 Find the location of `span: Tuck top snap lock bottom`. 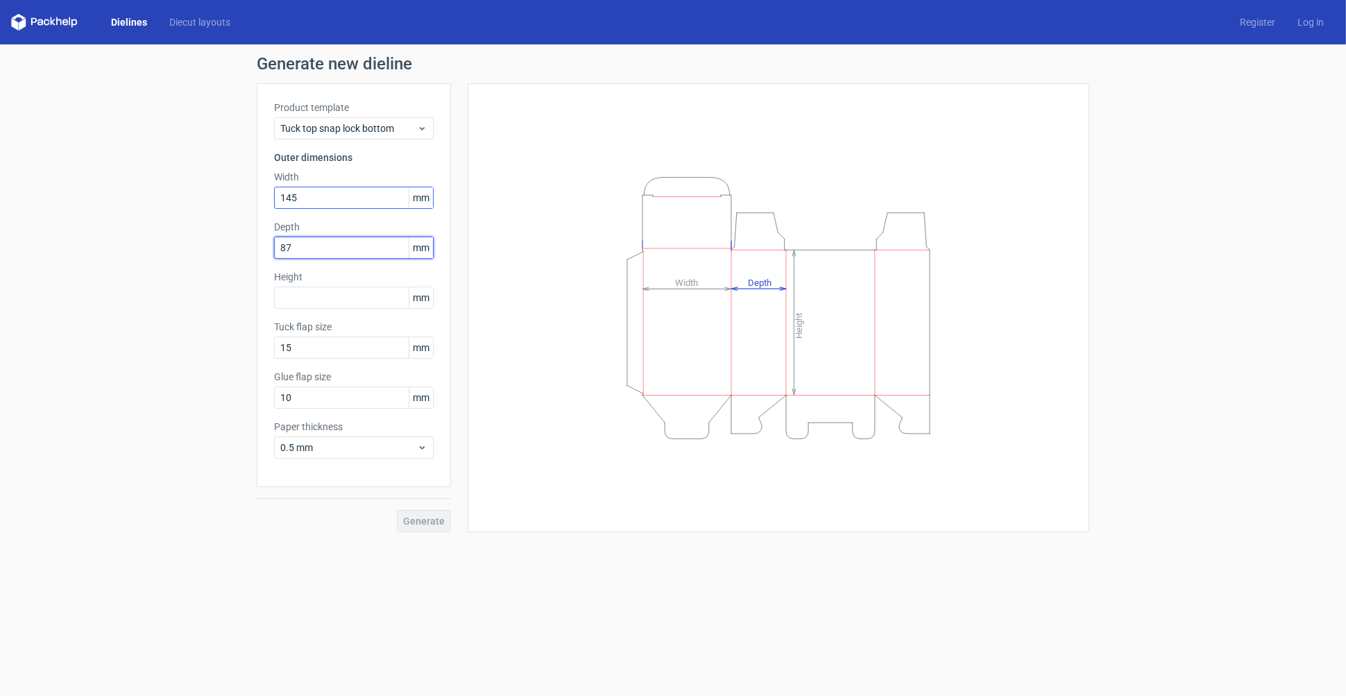

span: Tuck top snap lock bottom is located at coordinates (348, 128).